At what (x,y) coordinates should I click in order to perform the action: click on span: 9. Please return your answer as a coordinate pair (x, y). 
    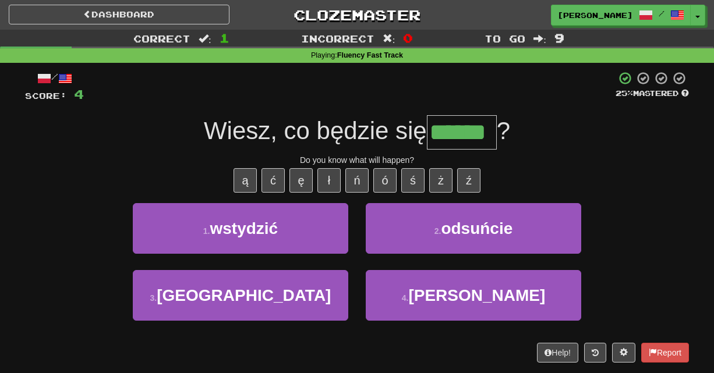
    Looking at the image, I should click on (559, 38).